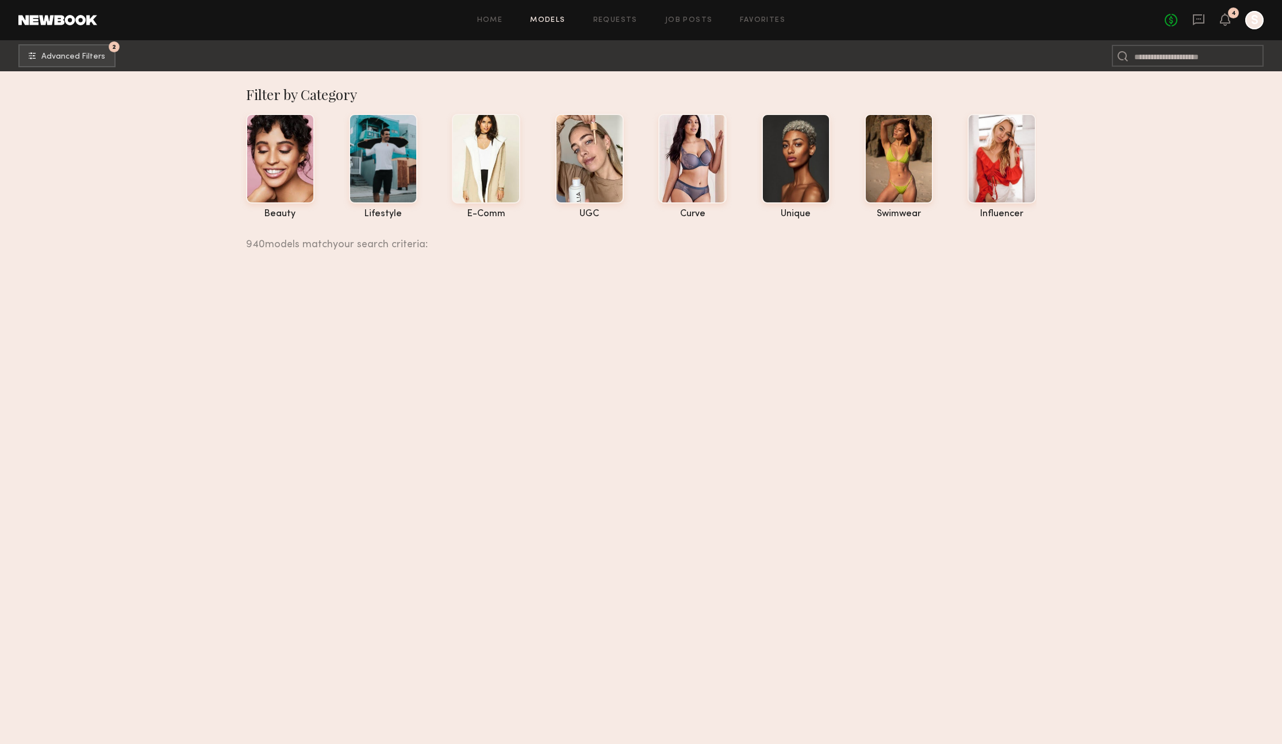 Image resolution: width=1282 pixels, height=744 pixels. What do you see at coordinates (1001, 214) in the screenshot?
I see `div: influencer` at bounding box center [1001, 214].